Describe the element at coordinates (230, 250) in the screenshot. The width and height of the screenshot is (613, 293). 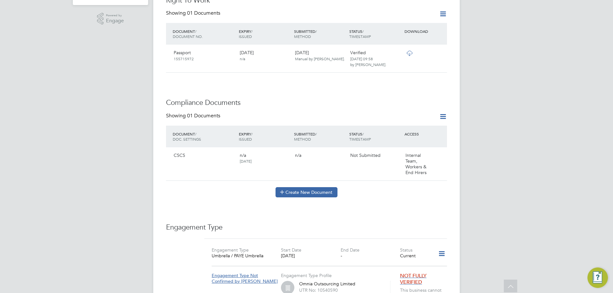
I see `label: Engagement Type` at that location.